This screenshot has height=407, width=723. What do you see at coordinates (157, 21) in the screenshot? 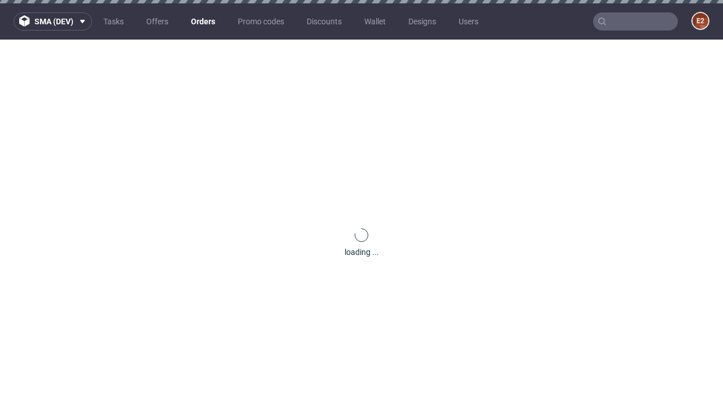
I see `a: Offers` at bounding box center [157, 21].